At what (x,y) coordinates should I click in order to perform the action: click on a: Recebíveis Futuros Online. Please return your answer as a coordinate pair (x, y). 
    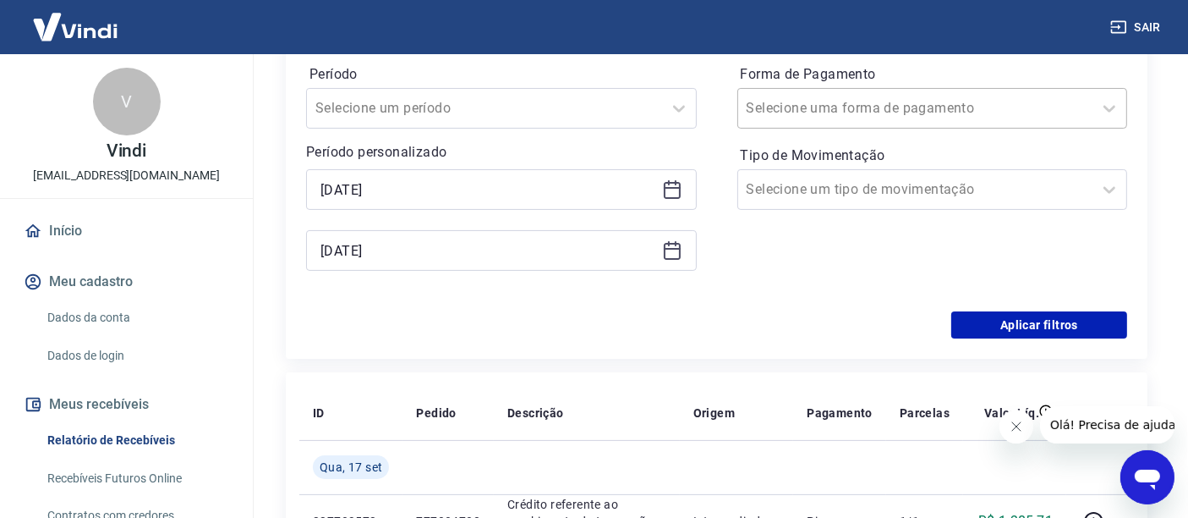
    Looking at the image, I should click on (136, 478).